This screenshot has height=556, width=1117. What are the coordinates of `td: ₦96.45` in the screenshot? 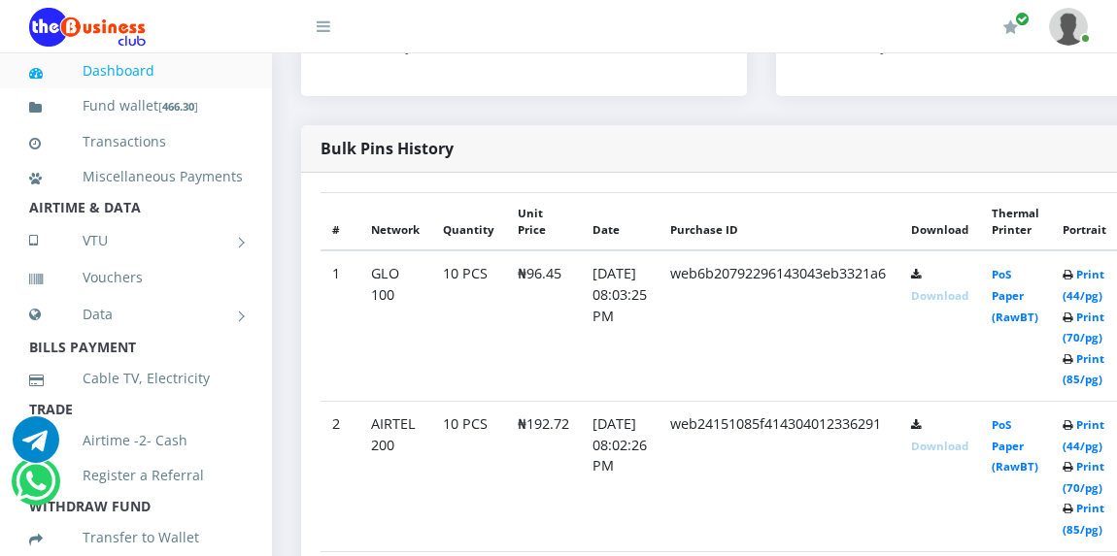 It's located at (543, 325).